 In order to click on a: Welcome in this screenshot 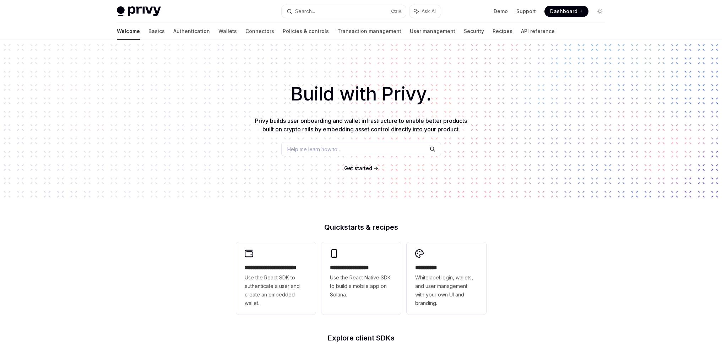, I will do `click(128, 31)`.